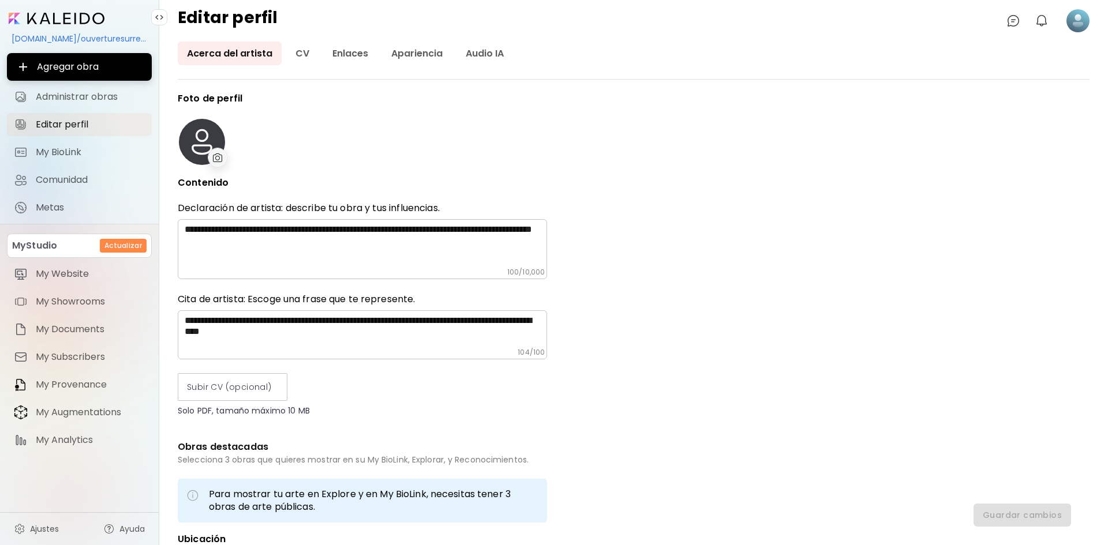 The width and height of the screenshot is (1108, 545). I want to click on img: Administrar obras icon, so click(21, 97).